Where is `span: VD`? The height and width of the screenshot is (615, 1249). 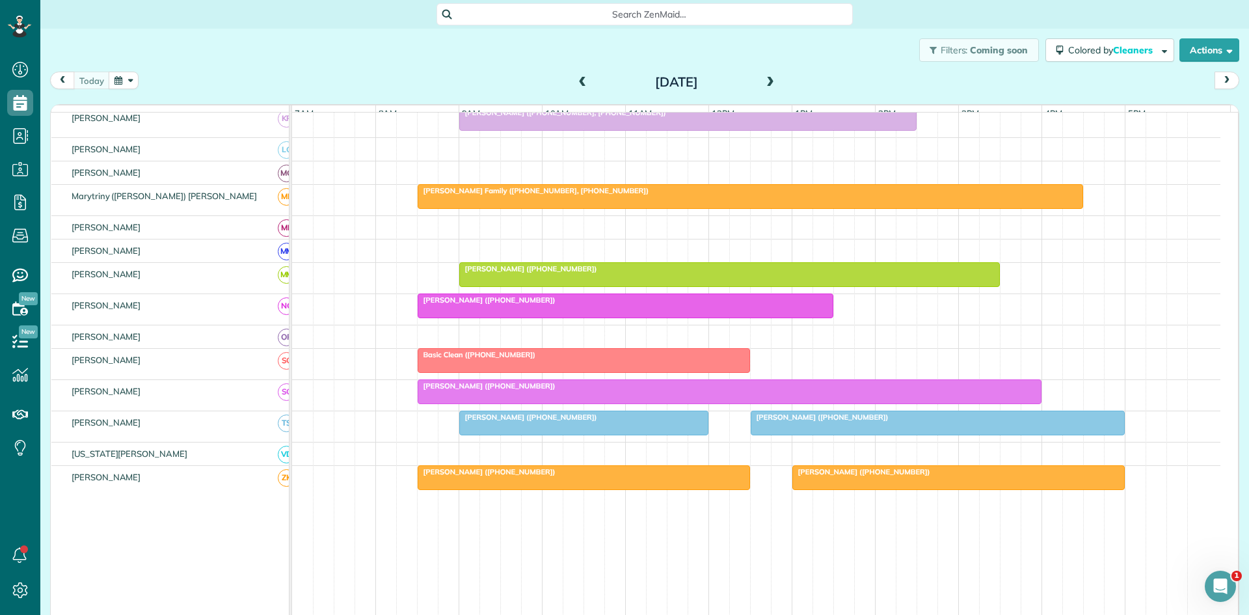
span: VD is located at coordinates (286, 454).